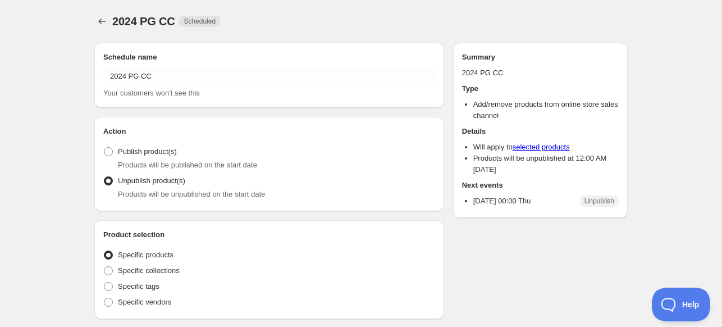 The width and height of the screenshot is (722, 327). What do you see at coordinates (269, 57) in the screenshot?
I see `h2: Schedule name` at bounding box center [269, 57].